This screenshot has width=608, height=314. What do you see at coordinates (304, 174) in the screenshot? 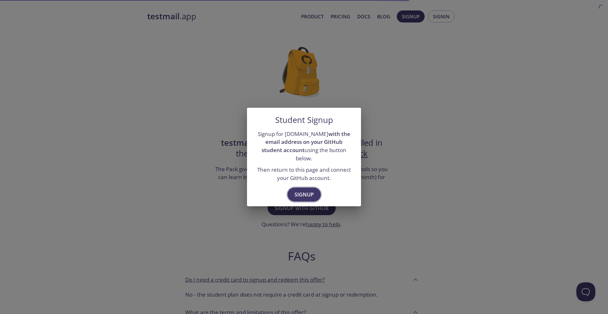
I see `p: Then return to this page and connect your GitHub account.` at bounding box center [304, 174].